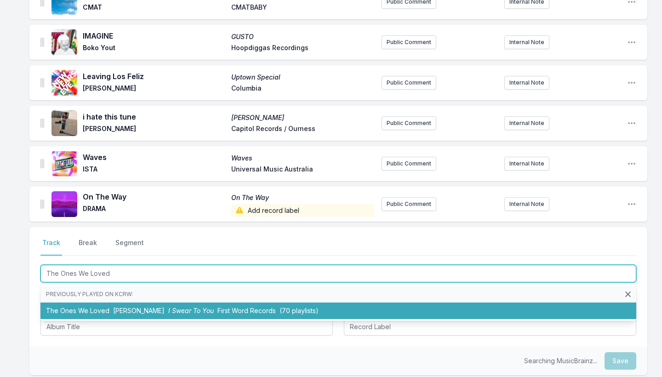  I want to click on button: Segment, so click(130, 247).